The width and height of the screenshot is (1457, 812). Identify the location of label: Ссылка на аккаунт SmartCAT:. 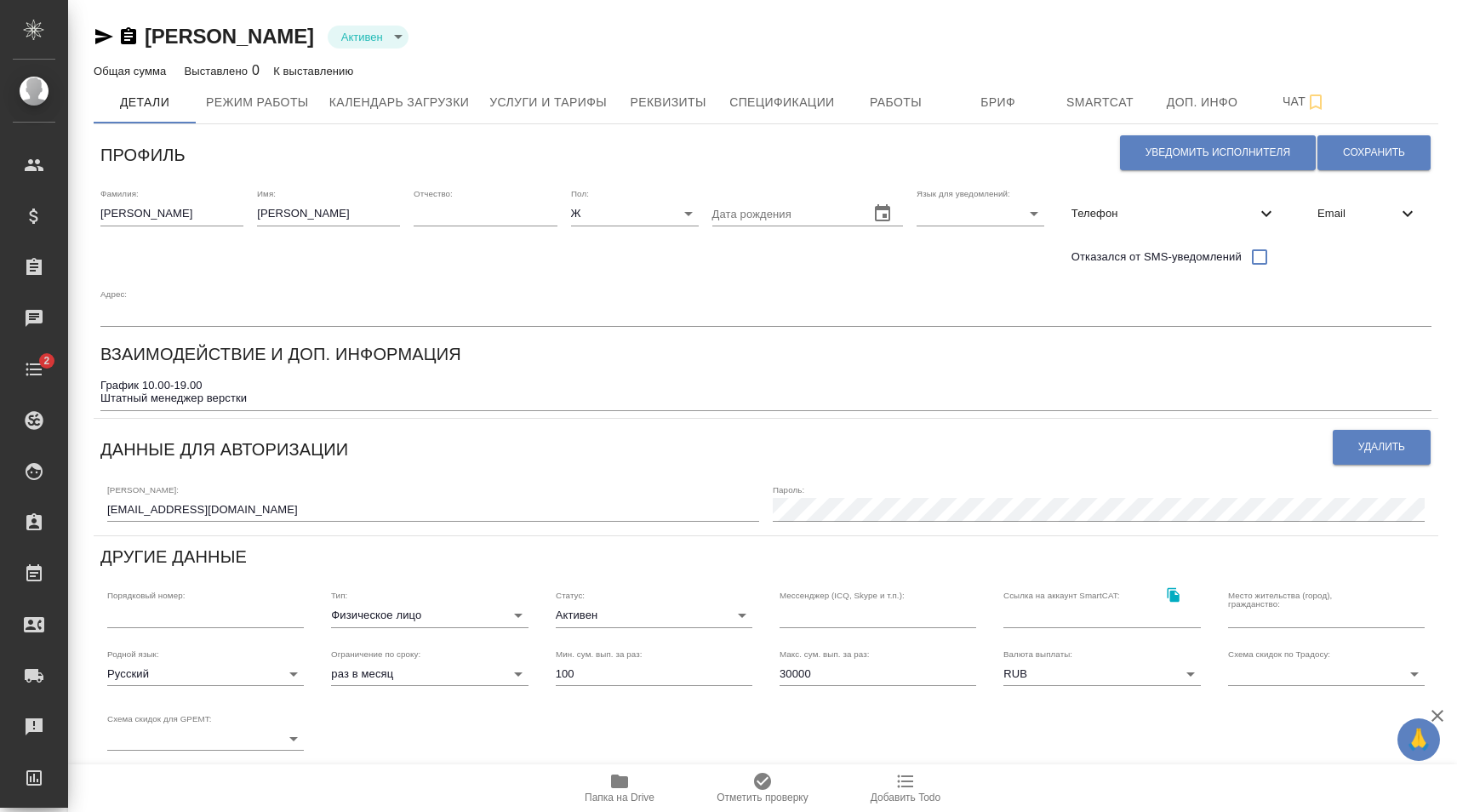
(1061, 595).